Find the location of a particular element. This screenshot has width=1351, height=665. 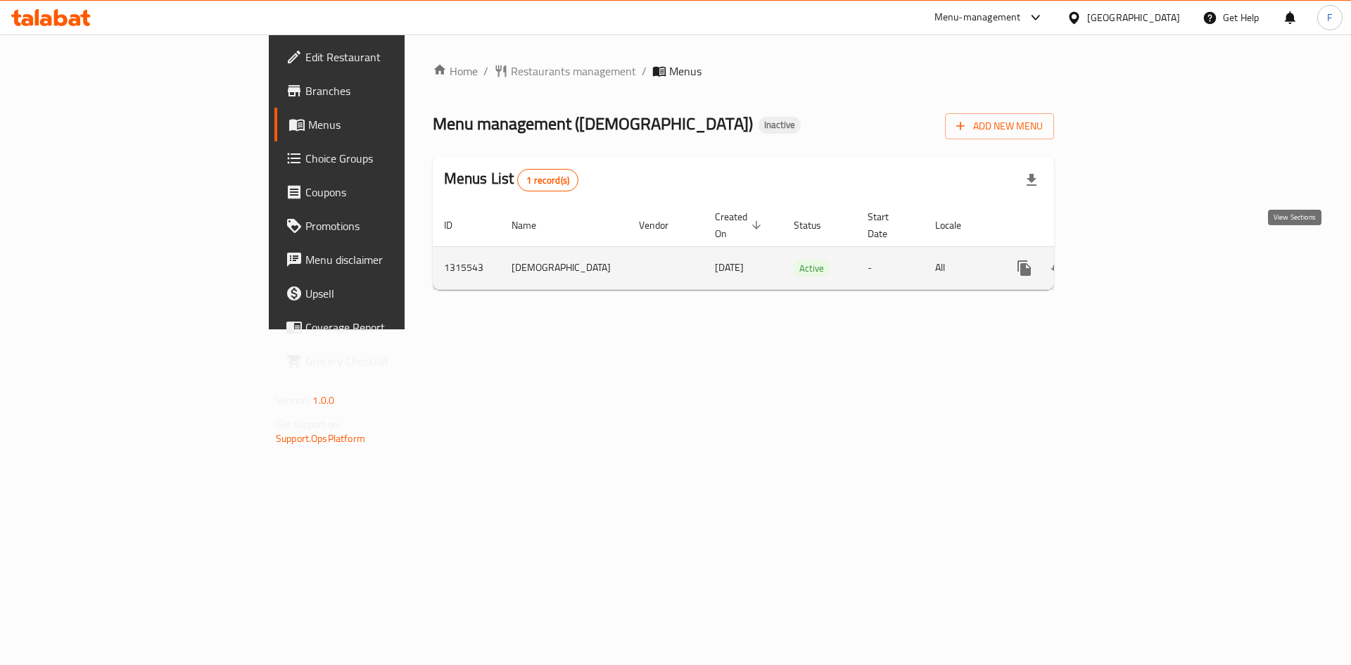

span: Active is located at coordinates (811, 268).